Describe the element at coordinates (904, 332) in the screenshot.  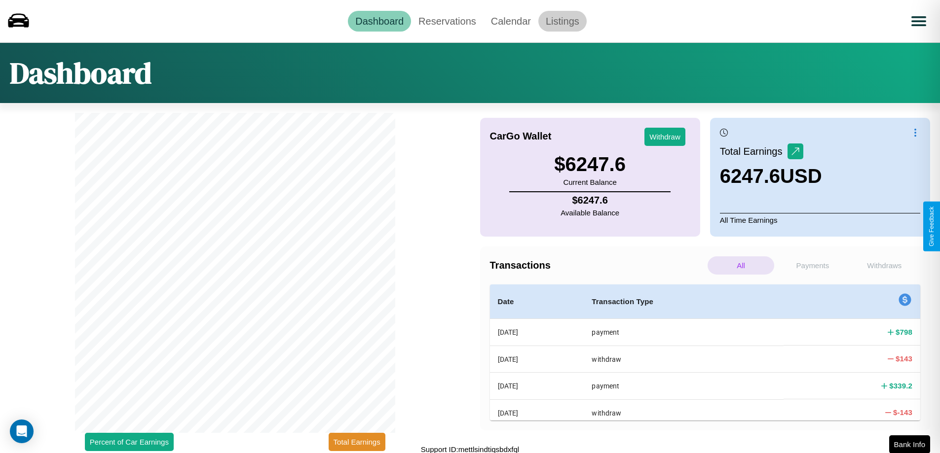
I see `h4: $ 798` at that location.